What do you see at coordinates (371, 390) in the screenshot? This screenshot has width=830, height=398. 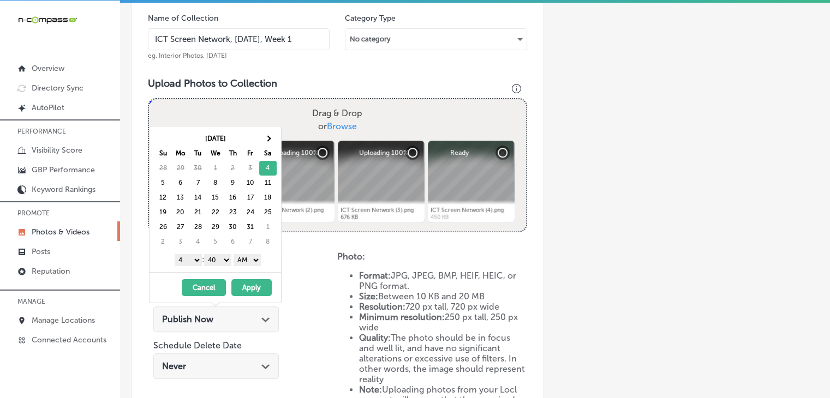 I see `strong: Note:` at bounding box center [371, 390].